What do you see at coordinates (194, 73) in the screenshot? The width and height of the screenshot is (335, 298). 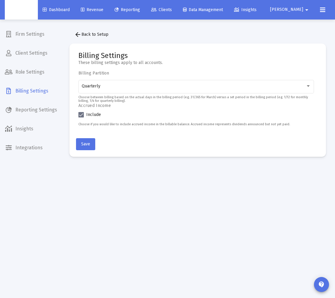 I see `label: Billing Partition` at bounding box center [194, 73].